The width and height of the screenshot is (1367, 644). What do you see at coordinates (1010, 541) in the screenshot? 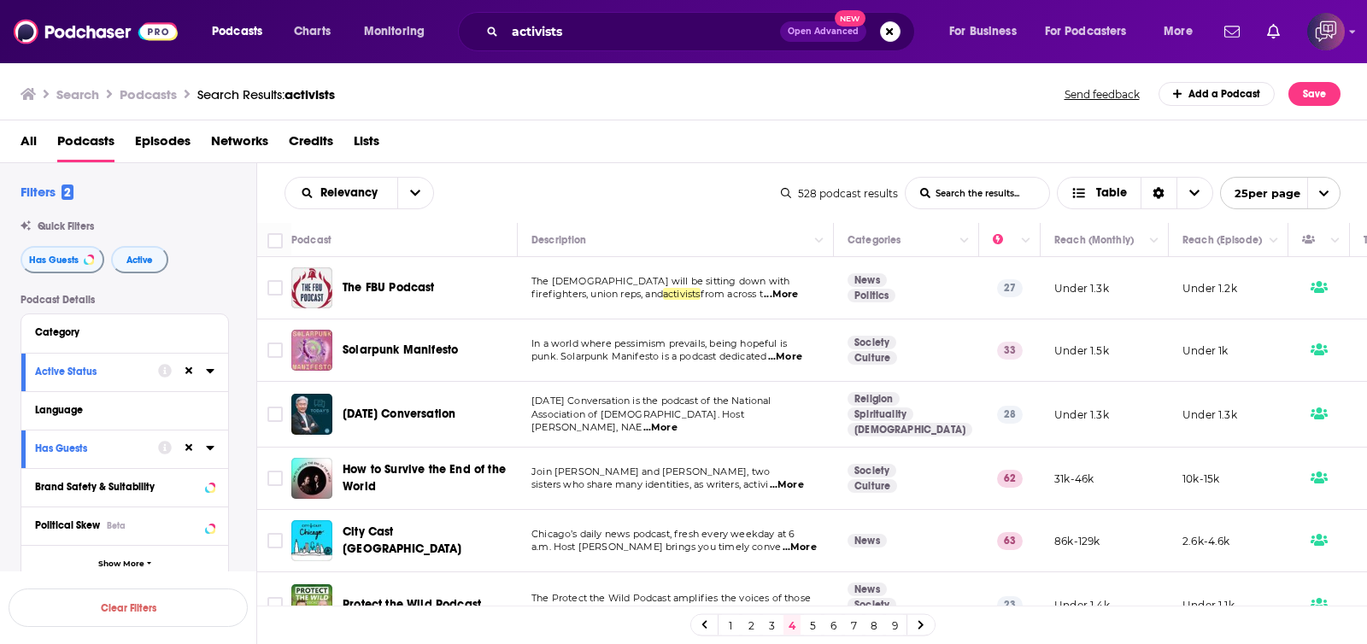
I see `p: 63` at bounding box center [1010, 541].